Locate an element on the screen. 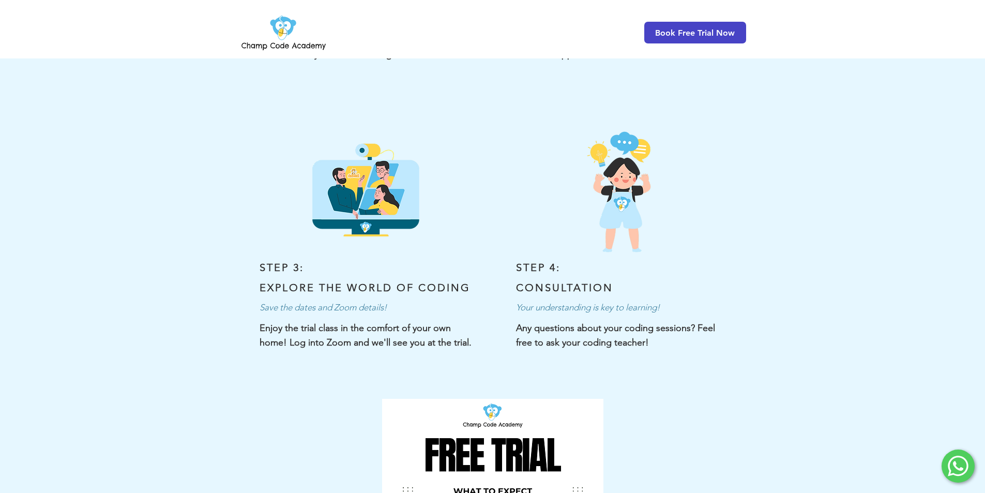 The height and width of the screenshot is (493, 985). a: Book Free Trial Now is located at coordinates (695, 33).